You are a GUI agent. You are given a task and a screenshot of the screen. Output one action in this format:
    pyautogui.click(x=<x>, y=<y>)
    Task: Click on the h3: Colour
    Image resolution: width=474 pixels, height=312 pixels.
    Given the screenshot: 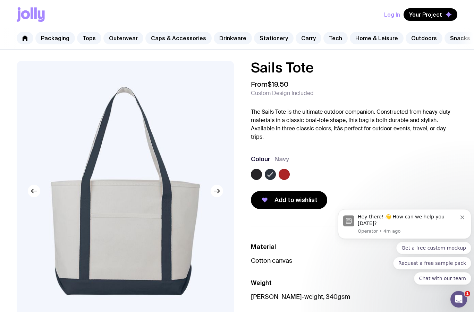 What is the action you would take?
    pyautogui.click(x=260, y=157)
    